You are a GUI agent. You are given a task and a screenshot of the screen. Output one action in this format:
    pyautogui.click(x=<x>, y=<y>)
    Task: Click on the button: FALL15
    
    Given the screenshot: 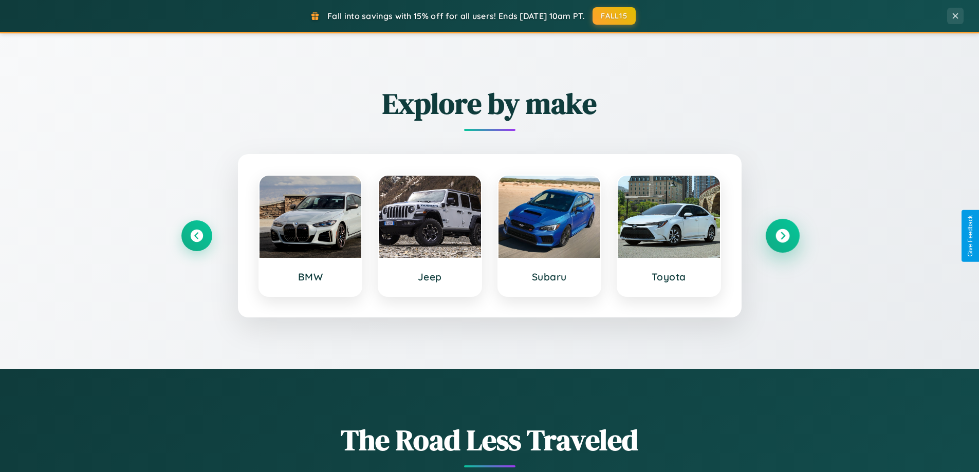 What is the action you would take?
    pyautogui.click(x=614, y=16)
    